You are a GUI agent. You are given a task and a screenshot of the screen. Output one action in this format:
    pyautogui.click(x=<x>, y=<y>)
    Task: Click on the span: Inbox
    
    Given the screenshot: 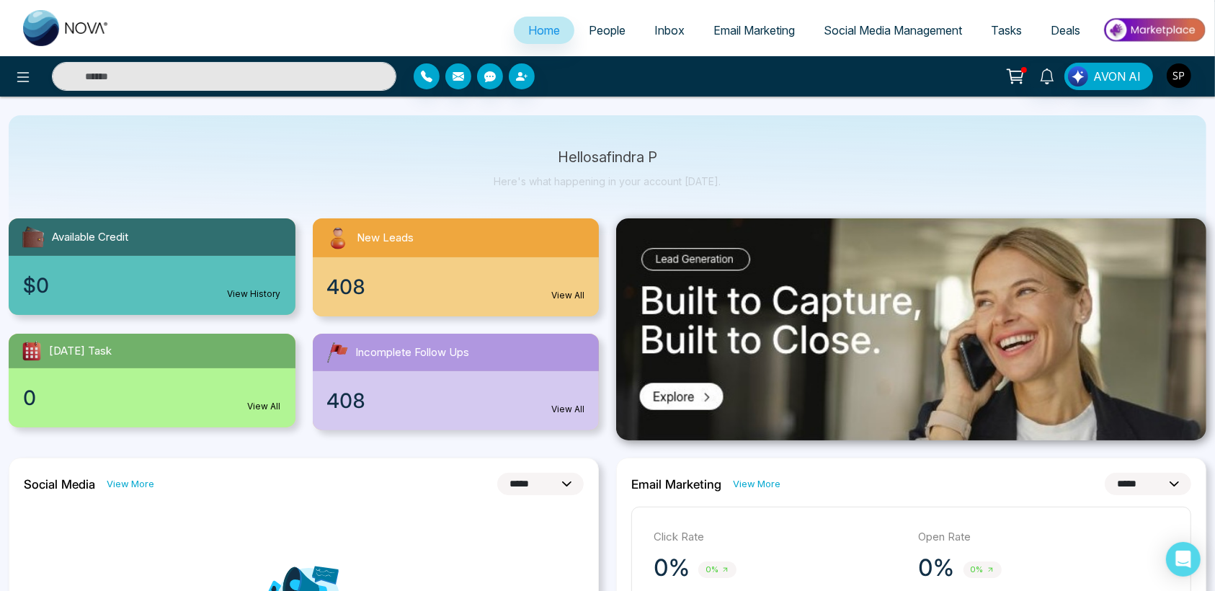 What is the action you would take?
    pyautogui.click(x=669, y=30)
    